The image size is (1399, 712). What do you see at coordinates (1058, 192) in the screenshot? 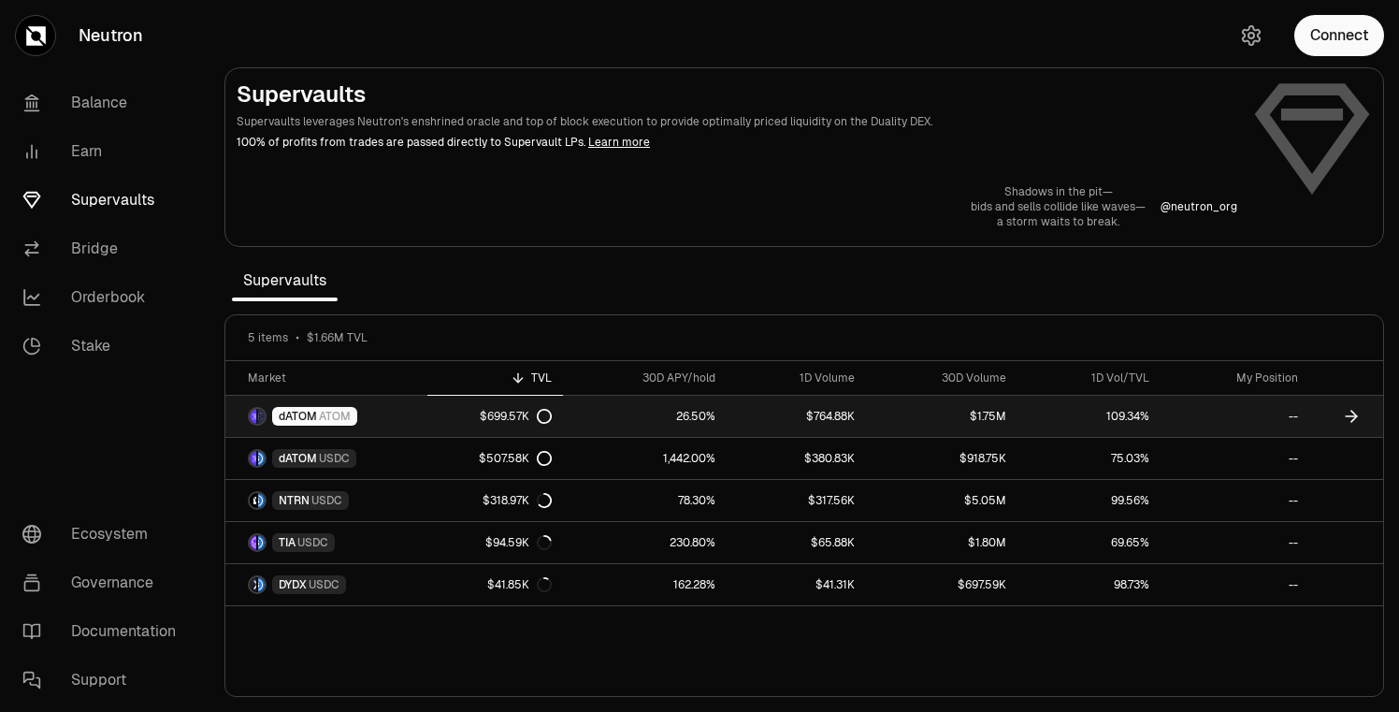
I see `p: Shadows in the pit—` at bounding box center [1058, 192].